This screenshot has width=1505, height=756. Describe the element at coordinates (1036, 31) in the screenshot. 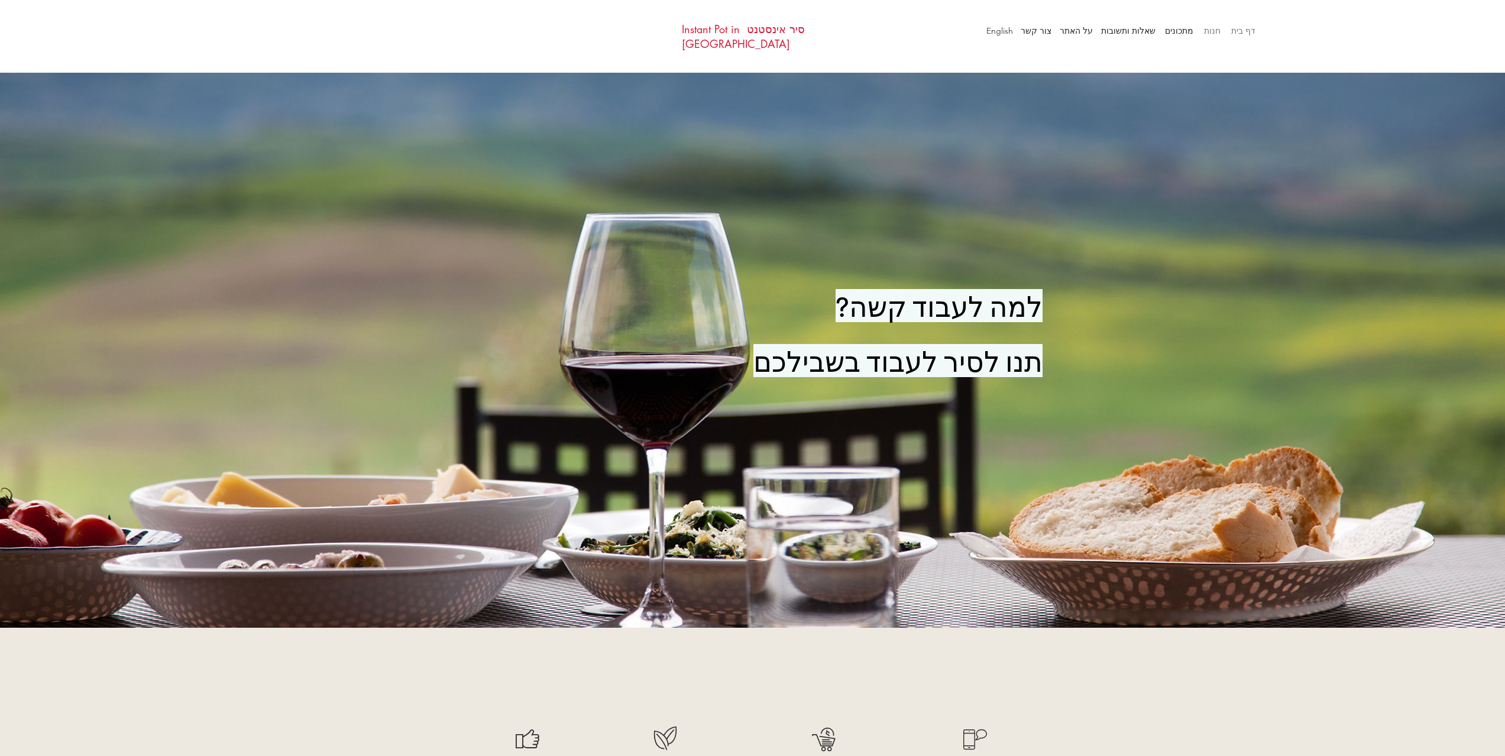

I see `p: צור קשר` at that location.